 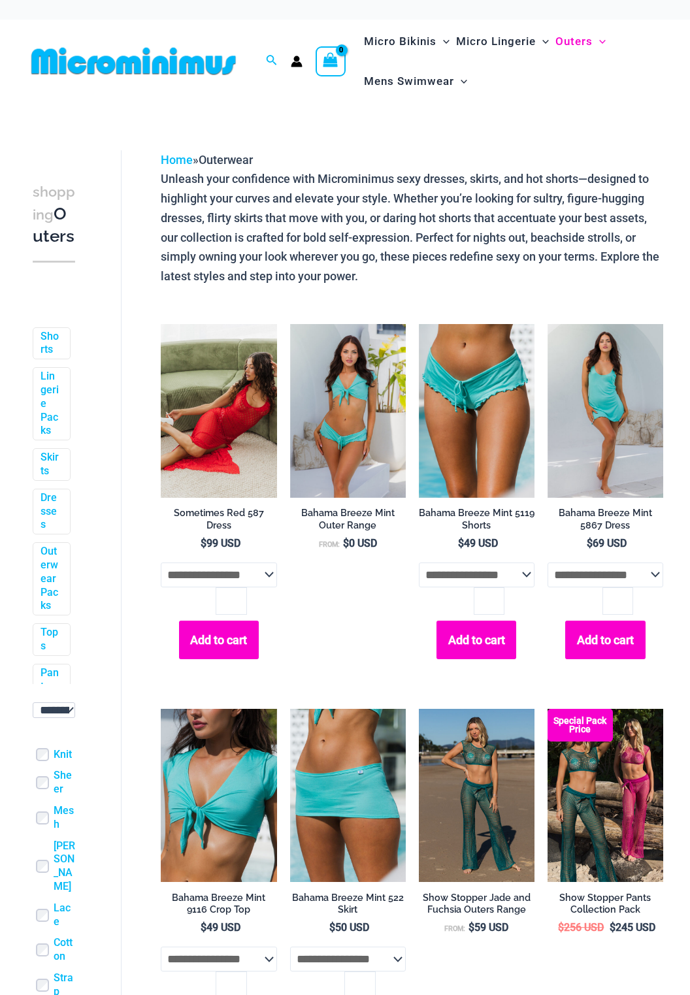 I want to click on a: Micro LingerieMenu ToggleMenu Toggle, so click(x=503, y=41).